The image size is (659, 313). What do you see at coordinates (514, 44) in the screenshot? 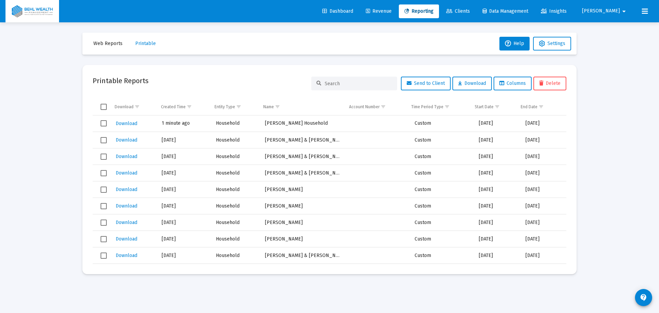
I see `button: Help` at bounding box center [514, 44].